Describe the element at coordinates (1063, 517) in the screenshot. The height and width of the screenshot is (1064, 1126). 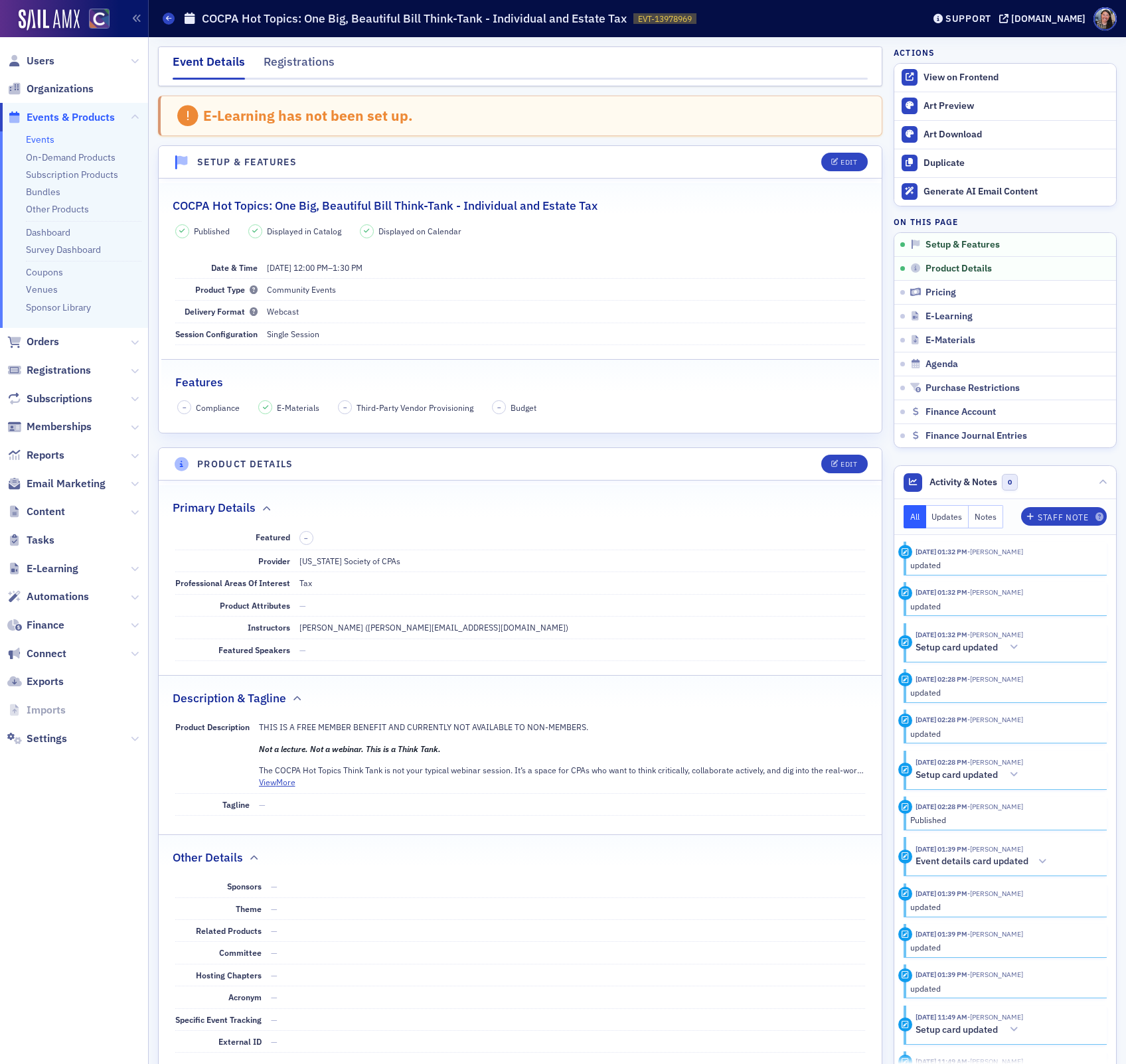
I see `button: Staff Note` at that location.